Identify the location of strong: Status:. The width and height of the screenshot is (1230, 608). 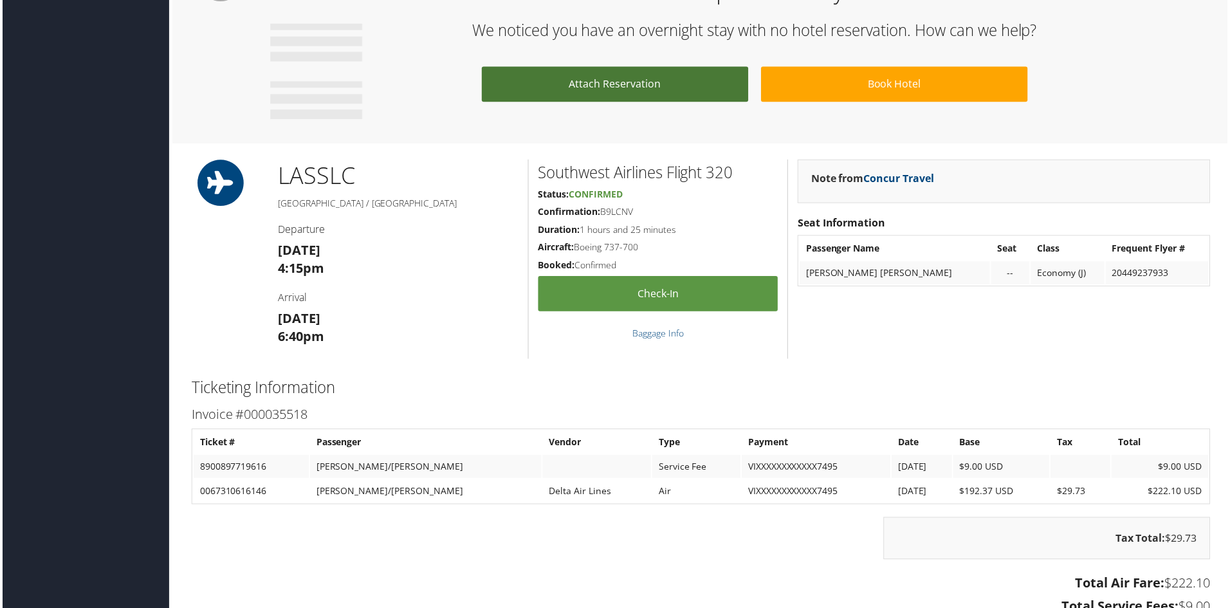
(553, 194).